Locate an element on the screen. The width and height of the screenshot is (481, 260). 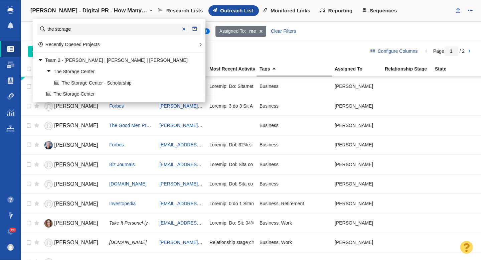
div: Most Recent Activity is located at coordinates (234, 69).